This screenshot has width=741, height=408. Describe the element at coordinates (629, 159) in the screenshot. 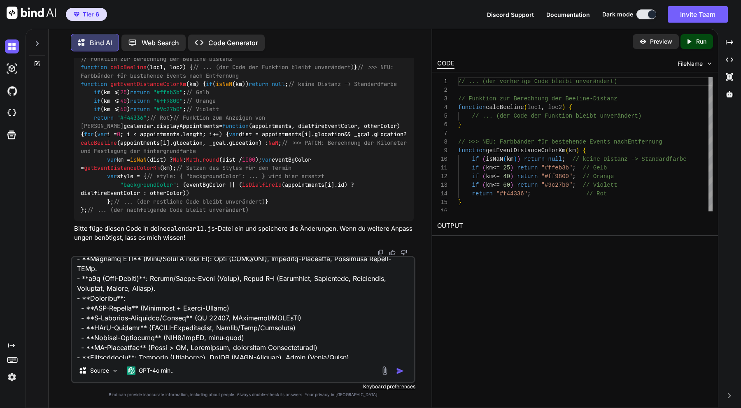

I see `span: // keine Distanz -> Standardfarbe` at that location.